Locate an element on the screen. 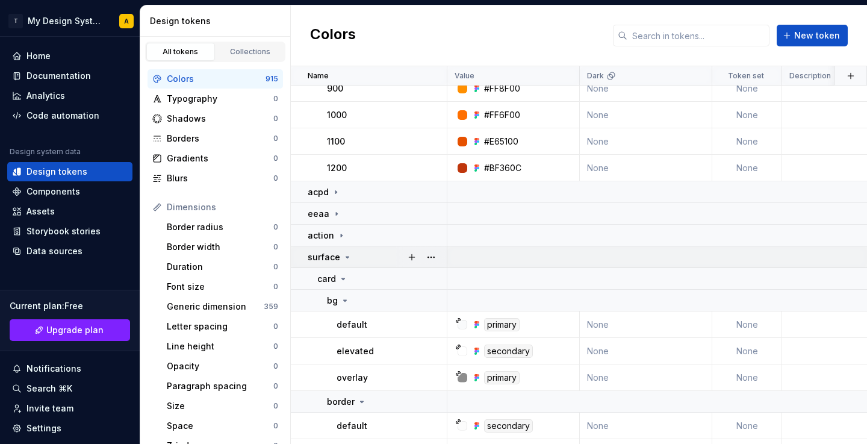 This screenshot has width=867, height=444. a: Shadows0 is located at coordinates (215, 119).